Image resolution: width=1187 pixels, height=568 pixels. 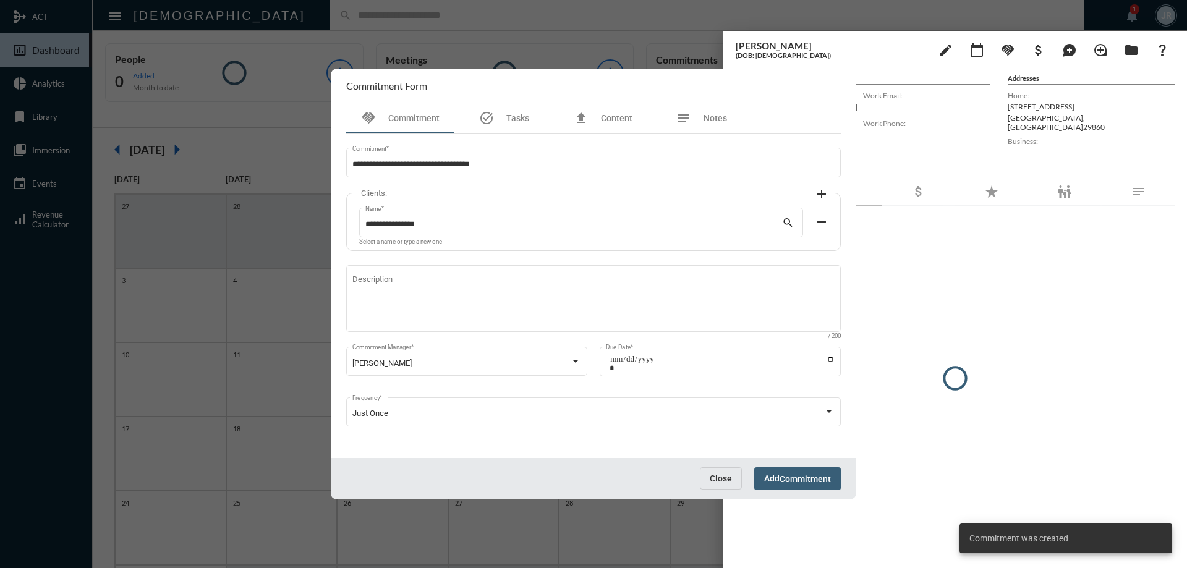 I want to click on mat-icon: star_rate, so click(x=992, y=192).